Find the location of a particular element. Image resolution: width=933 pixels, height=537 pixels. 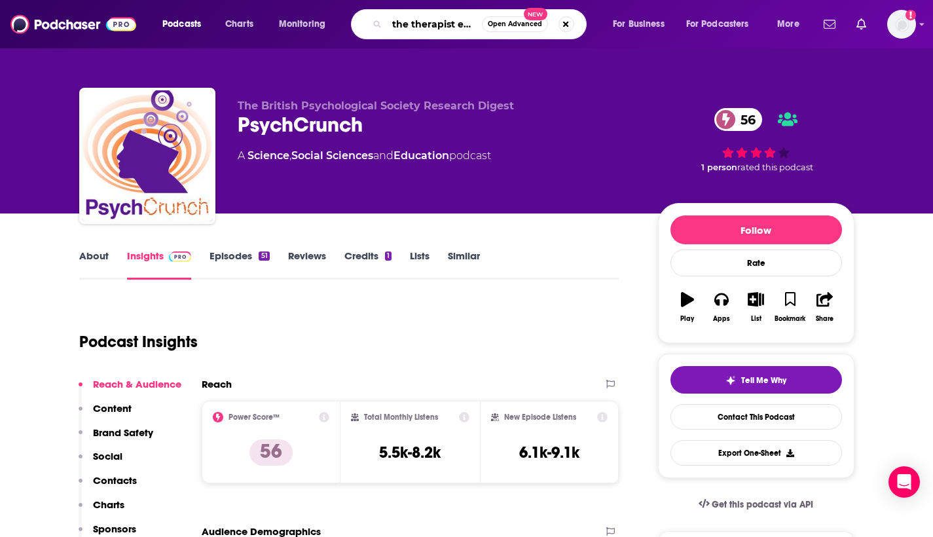

p: Charts is located at coordinates (109, 504).